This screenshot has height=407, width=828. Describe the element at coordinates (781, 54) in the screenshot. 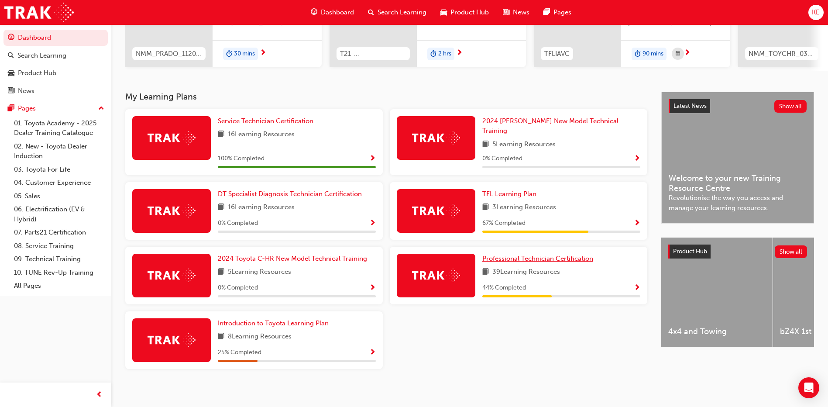

I see `span: NMM_TOYCHR_032024_MODULE_1` at that location.